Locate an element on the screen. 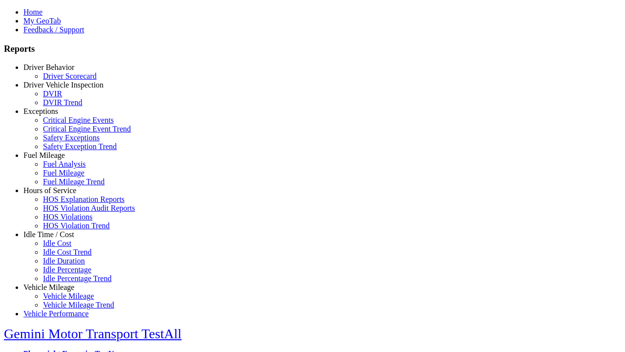 The image size is (625, 352). a: Critical Engine Events is located at coordinates (78, 120).